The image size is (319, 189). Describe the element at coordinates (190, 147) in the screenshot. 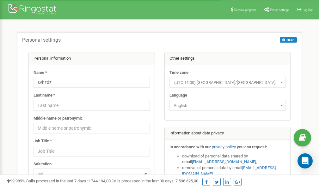

I see `strong: In accordance with our` at that location.